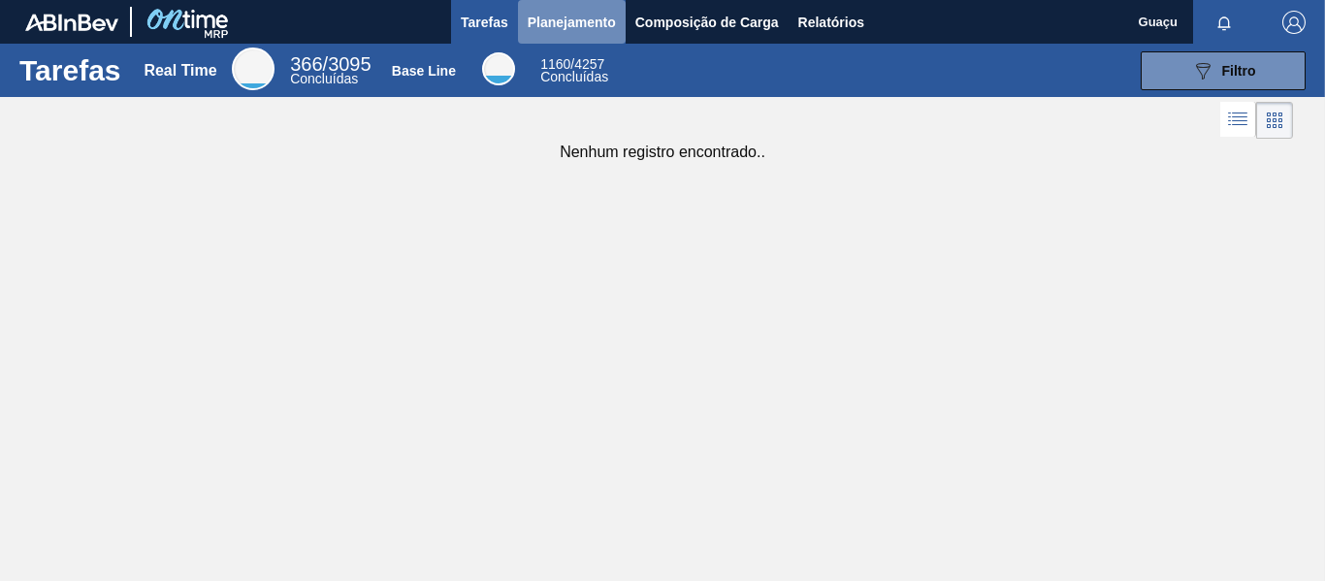 The width and height of the screenshot is (1325, 581). I want to click on span: / 3095, so click(330, 64).